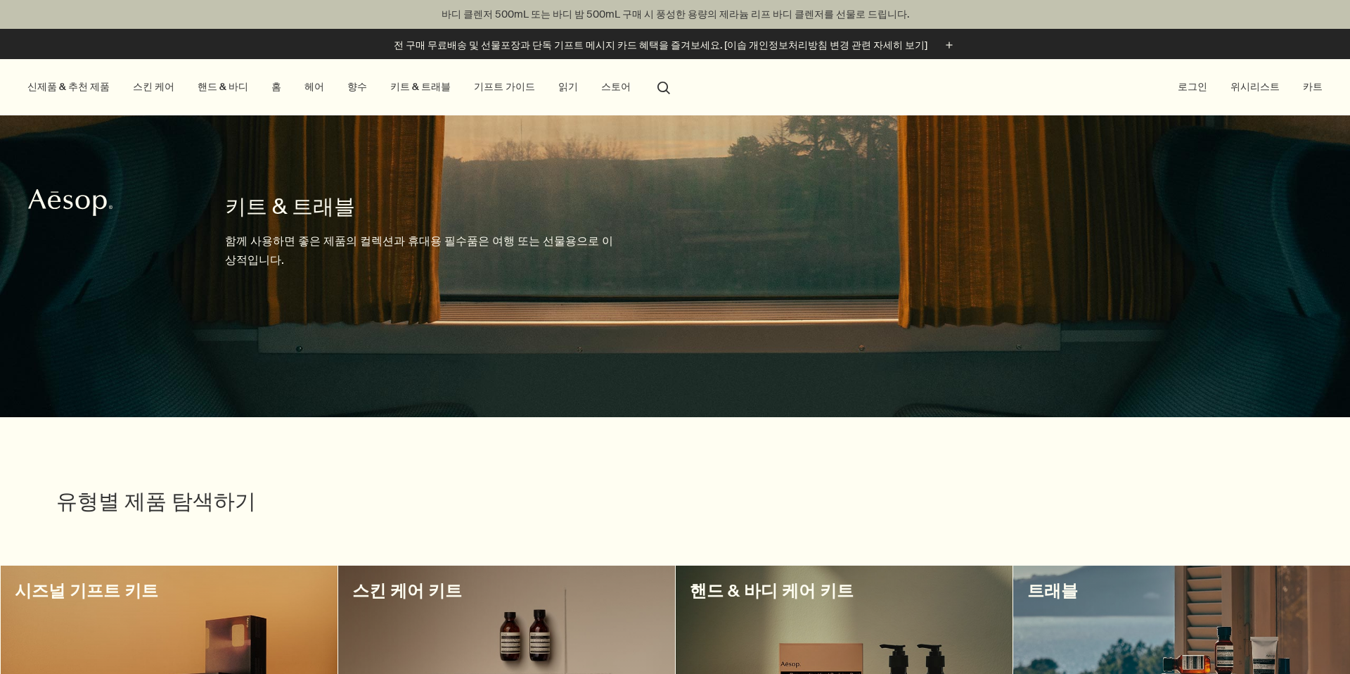  What do you see at coordinates (1313, 86) in the screenshot?
I see `button: 카트` at bounding box center [1313, 86].